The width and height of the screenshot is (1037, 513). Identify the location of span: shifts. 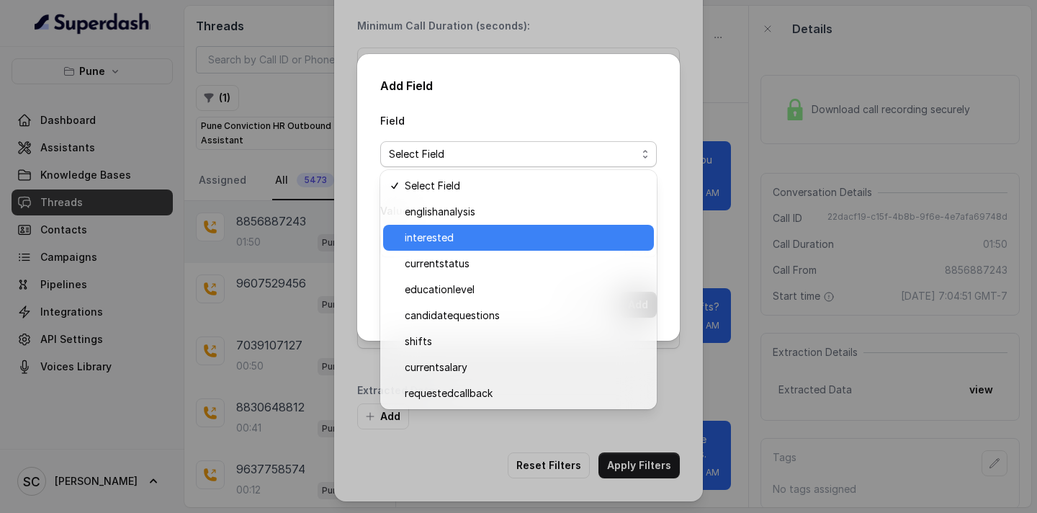
(525, 341).